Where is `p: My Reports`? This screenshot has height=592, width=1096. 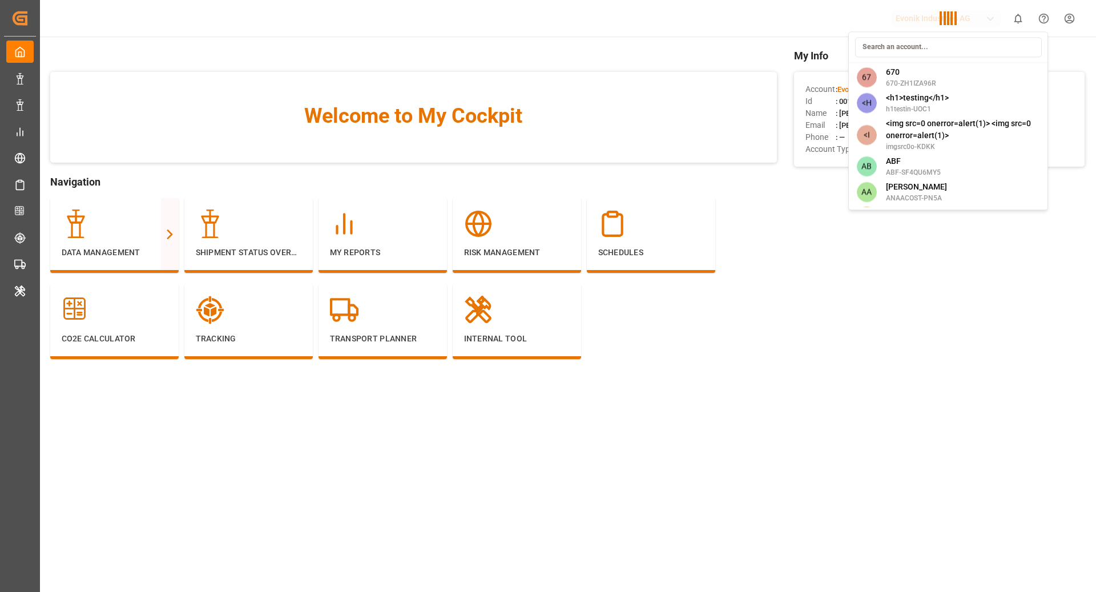 p: My Reports is located at coordinates (382, 252).